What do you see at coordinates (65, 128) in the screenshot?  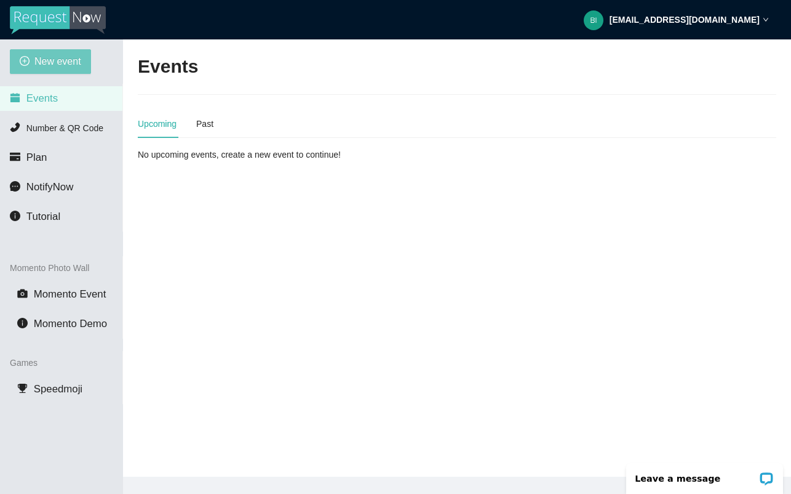 I see `span: Number & QR Code` at bounding box center [65, 128].